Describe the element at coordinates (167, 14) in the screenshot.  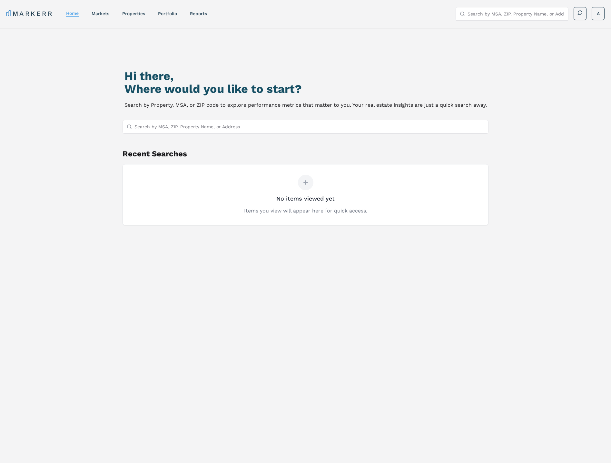
I see `a: Portfolio` at that location.